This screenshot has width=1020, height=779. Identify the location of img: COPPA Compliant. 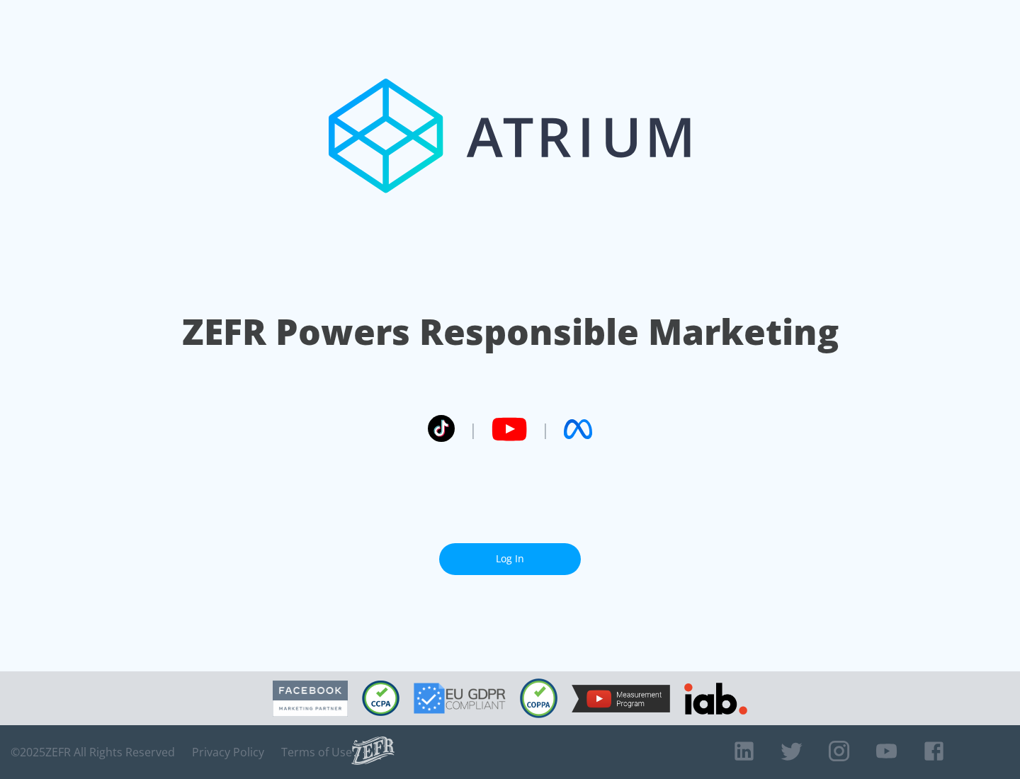
(538, 698).